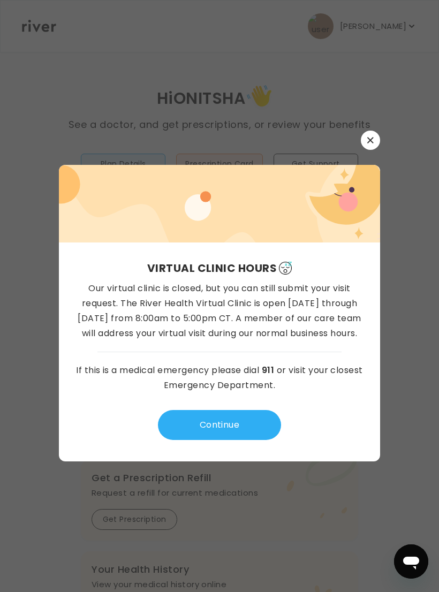  What do you see at coordinates (220, 378) in the screenshot?
I see `p: If this is a medical emergency please dial or visit your closest Emergency Department.` at bounding box center [220, 378].